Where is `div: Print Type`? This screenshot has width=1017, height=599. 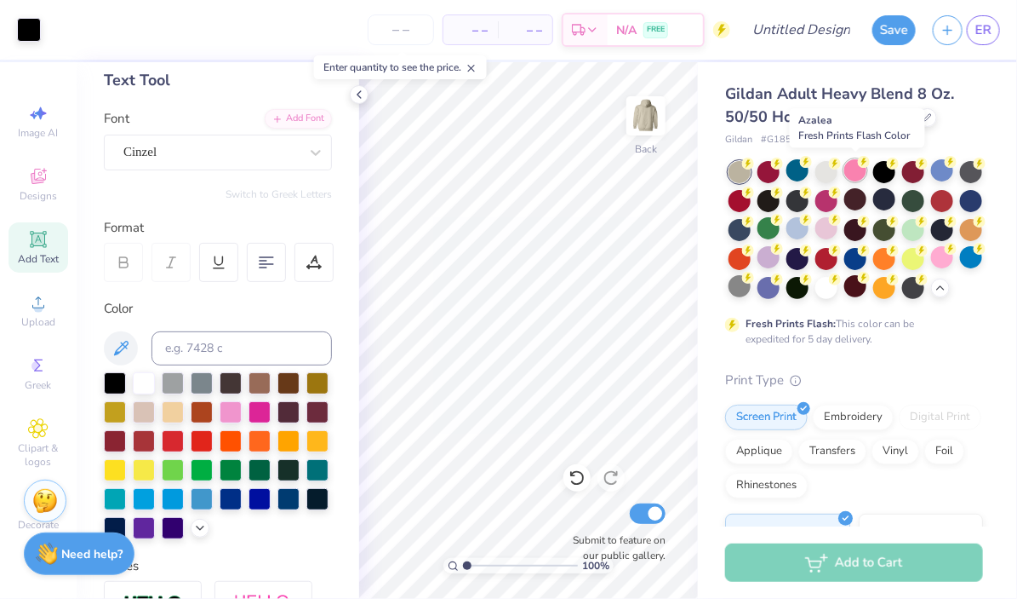
div: Print Type is located at coordinates (854, 380).